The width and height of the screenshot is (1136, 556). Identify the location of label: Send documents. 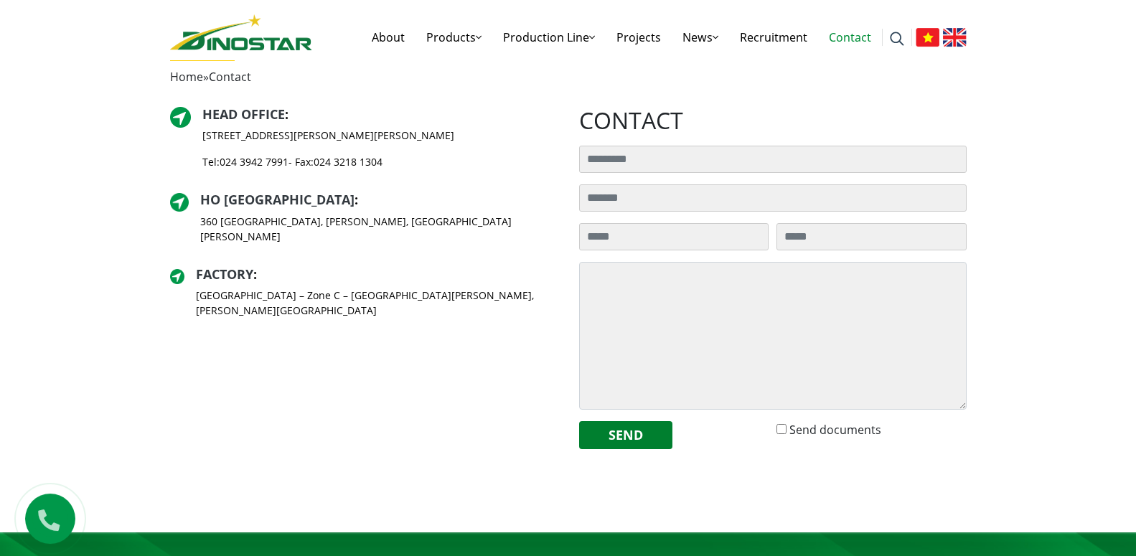
(836, 430).